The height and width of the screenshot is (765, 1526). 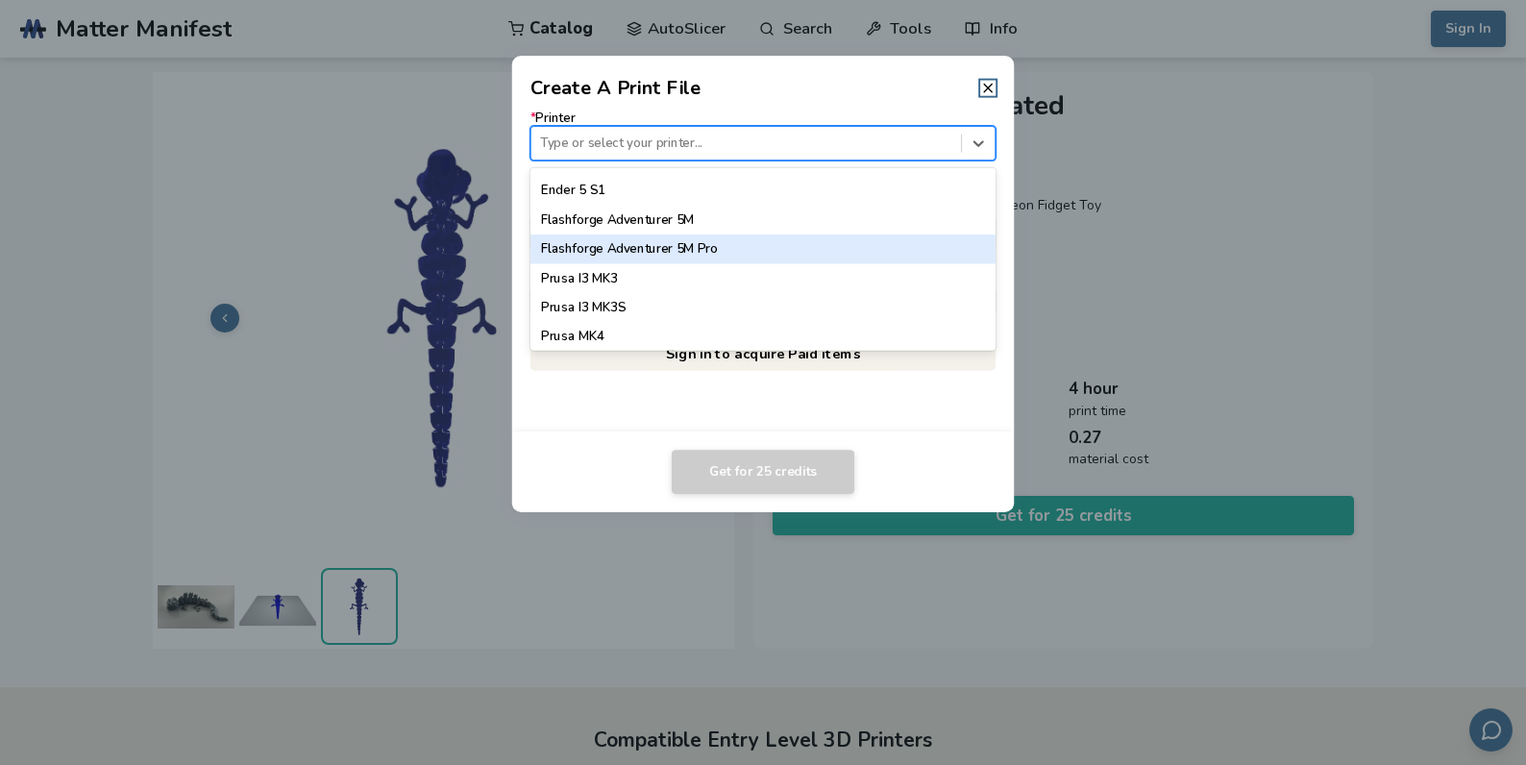 What do you see at coordinates (763, 472) in the screenshot?
I see `button: Get for 25 credits` at bounding box center [763, 472].